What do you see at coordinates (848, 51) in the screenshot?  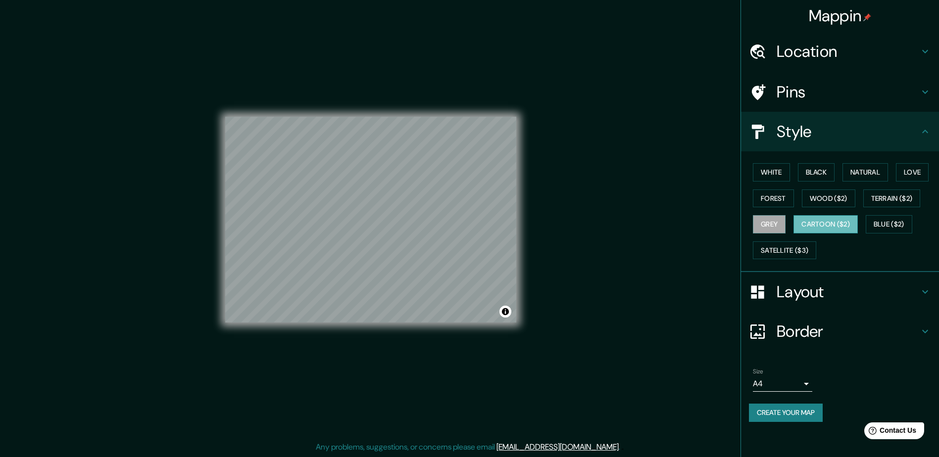 I see `h4: Location` at bounding box center [848, 51].